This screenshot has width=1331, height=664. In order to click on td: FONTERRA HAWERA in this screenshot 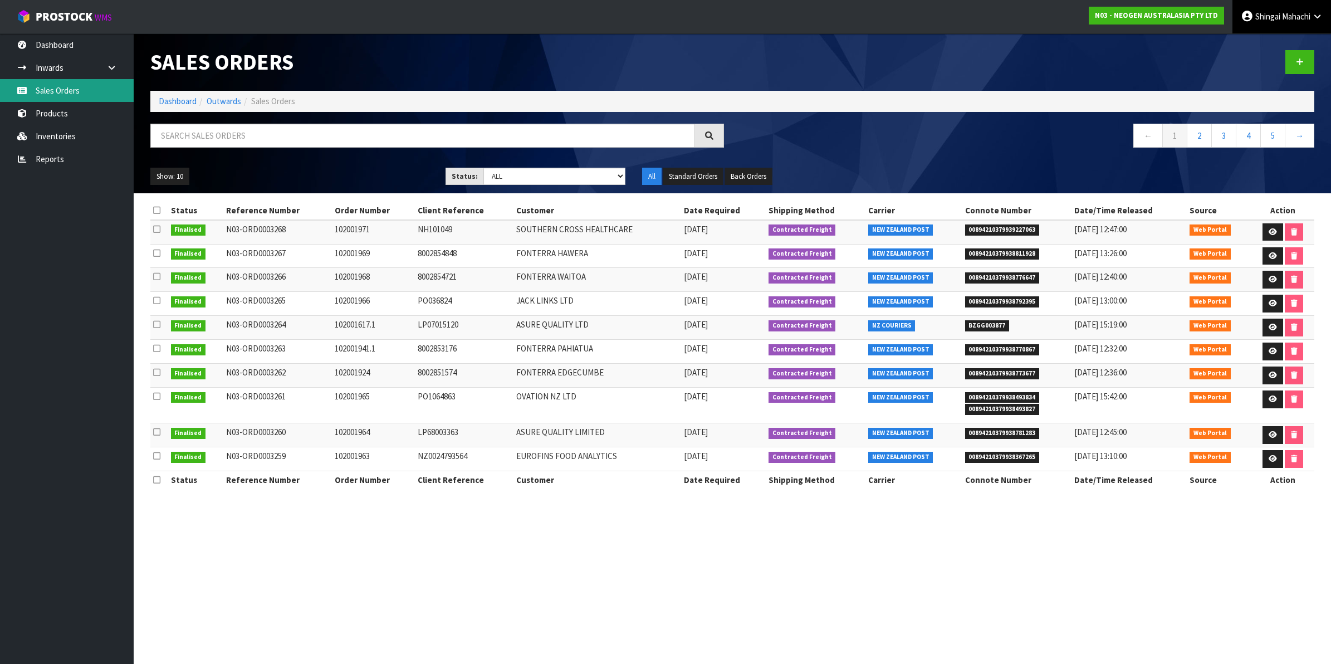, I will do `click(597, 256)`.